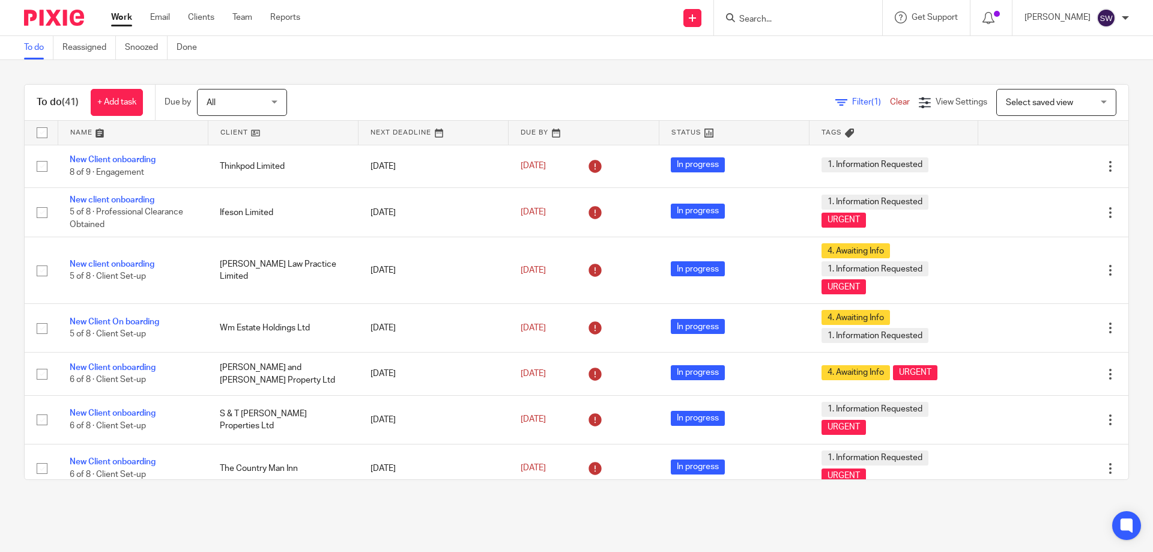  Describe the element at coordinates (160, 17) in the screenshot. I see `a: Email` at that location.